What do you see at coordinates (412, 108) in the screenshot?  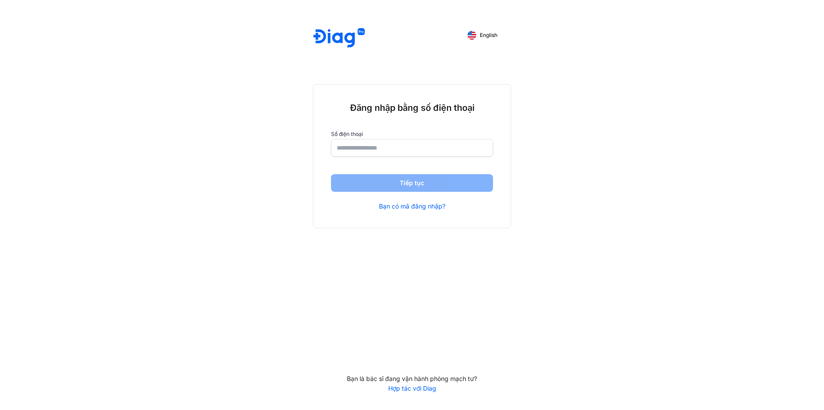 I see `div: Đăng nhập bằng số điện thoại` at bounding box center [412, 108].